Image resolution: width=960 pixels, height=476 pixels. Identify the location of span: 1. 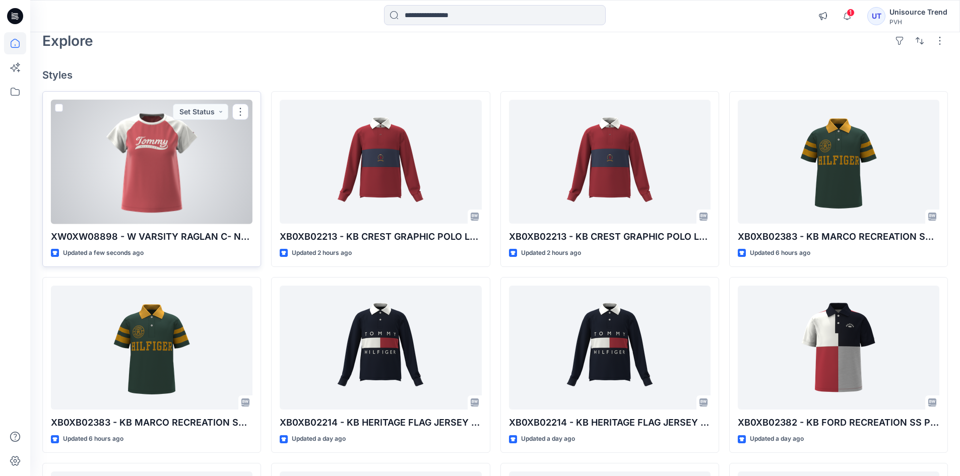
(851, 13).